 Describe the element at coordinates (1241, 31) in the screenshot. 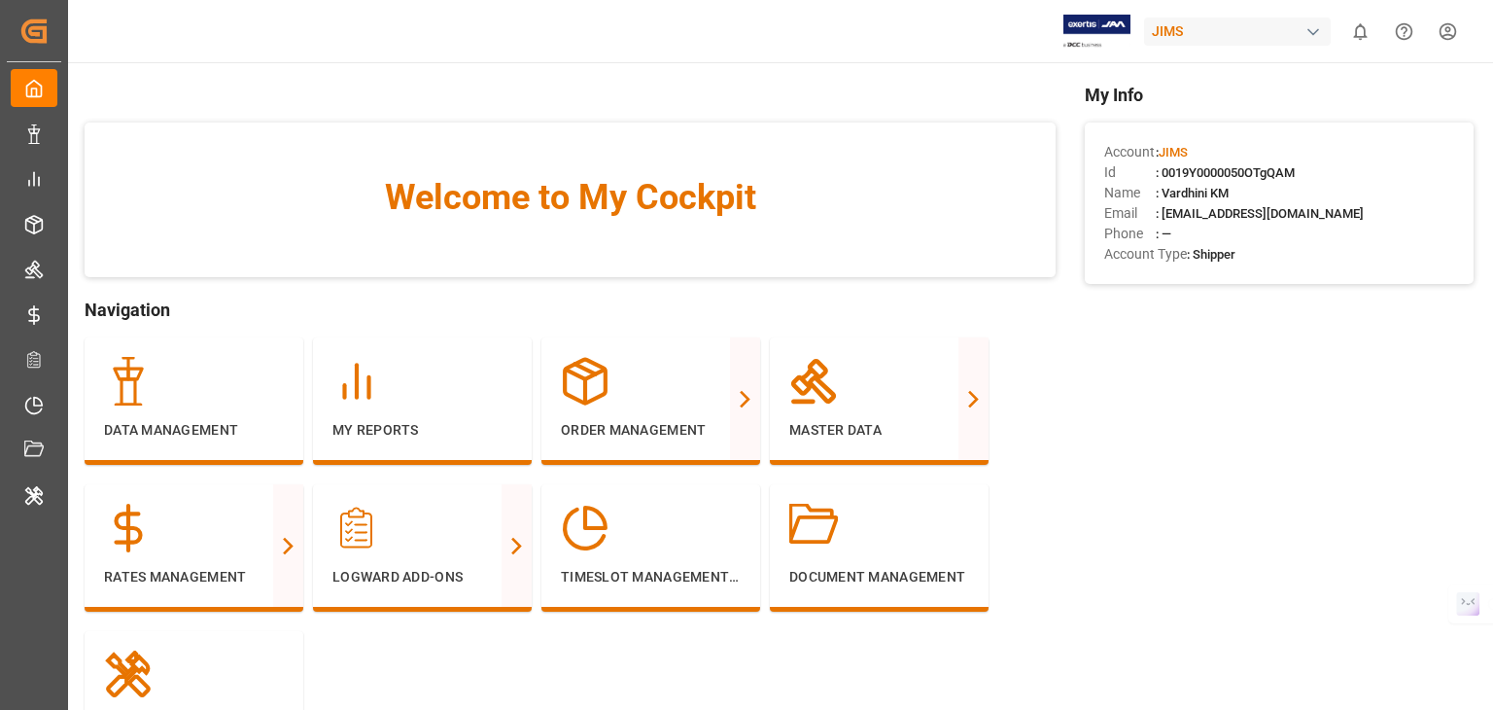

I see `button: JIMS` at that location.